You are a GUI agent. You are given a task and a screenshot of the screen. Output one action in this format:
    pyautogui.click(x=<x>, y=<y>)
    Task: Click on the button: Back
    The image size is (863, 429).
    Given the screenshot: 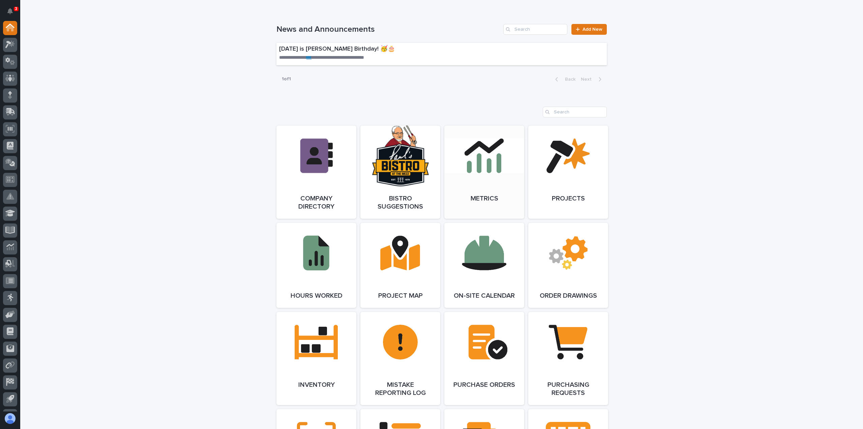 What is the action you would take?
    pyautogui.click(x=564, y=79)
    